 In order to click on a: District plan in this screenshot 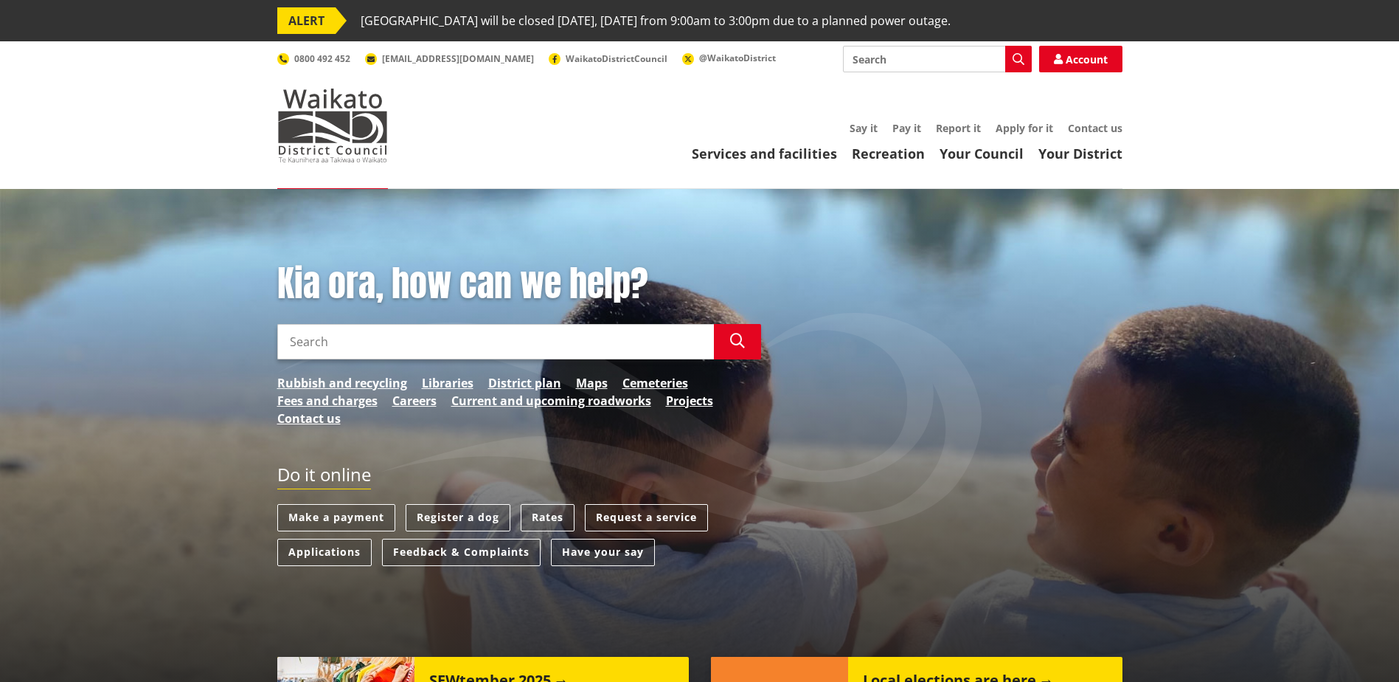, I will do `click(524, 383)`.